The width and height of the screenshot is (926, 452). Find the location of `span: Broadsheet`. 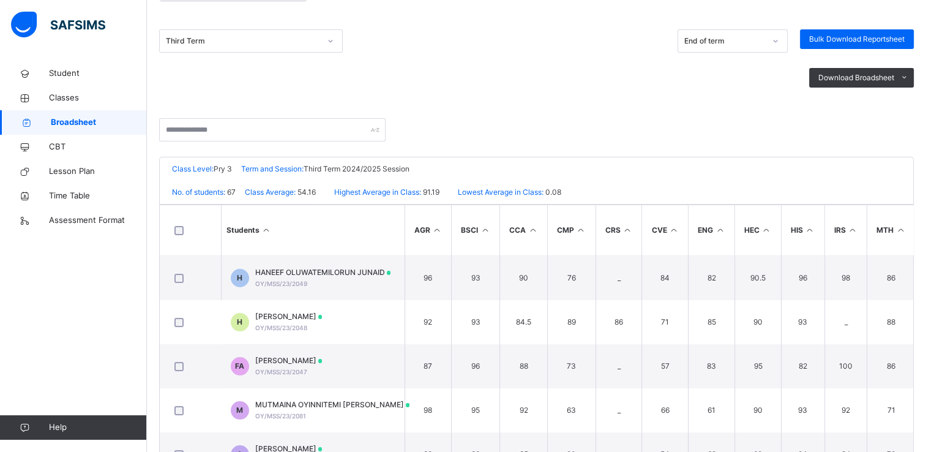

span: Broadsheet is located at coordinates (99, 122).